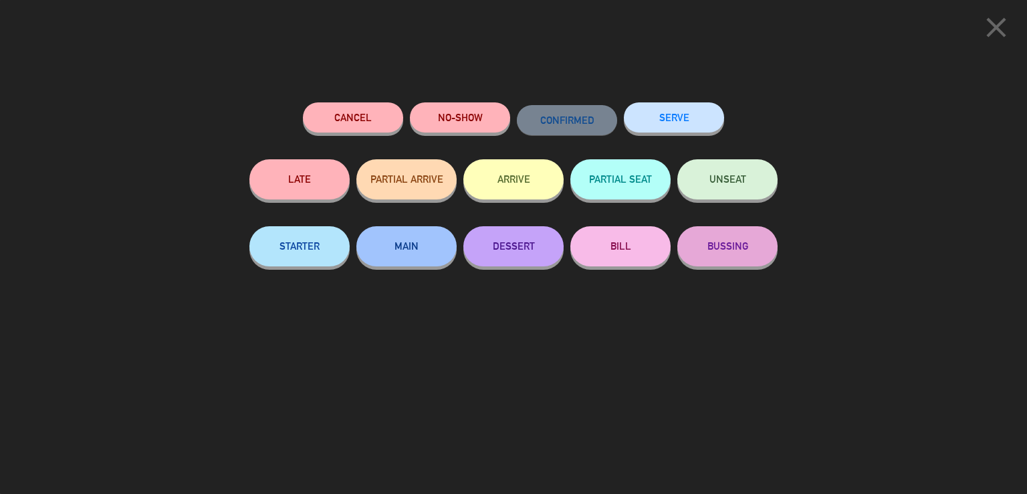 This screenshot has width=1027, height=494. What do you see at coordinates (460, 117) in the screenshot?
I see `button: NO-SHOW` at bounding box center [460, 117].